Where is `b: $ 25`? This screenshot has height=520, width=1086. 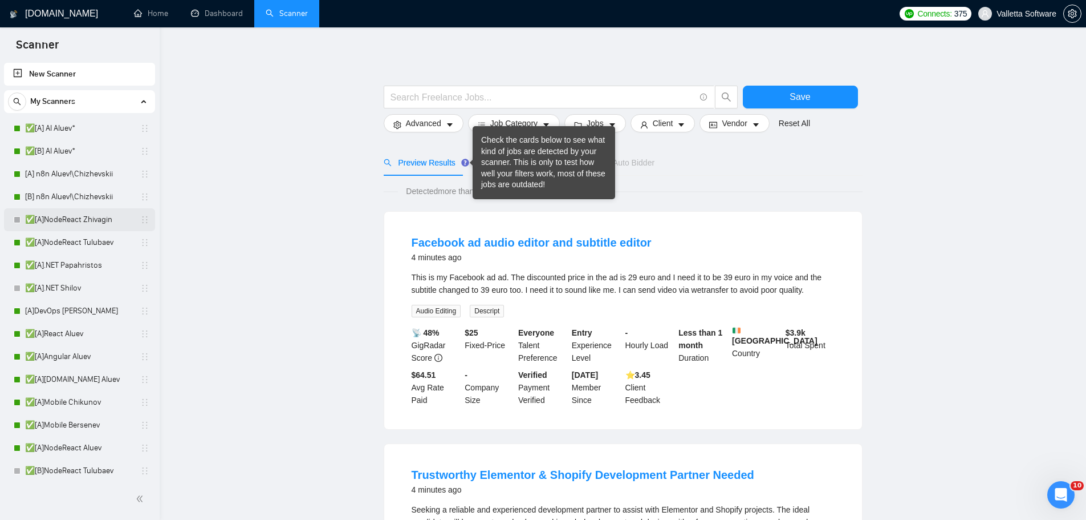
b: $ 25 is located at coordinates (471, 332).